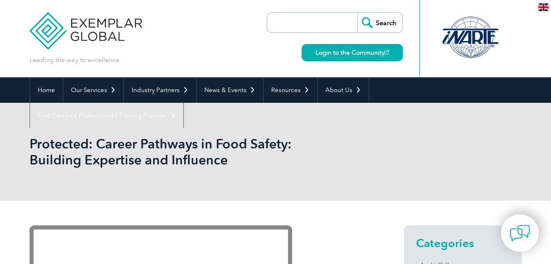 This screenshot has width=551, height=264. What do you see at coordinates (380, 23) in the screenshot?
I see `input: Search` at bounding box center [380, 23].